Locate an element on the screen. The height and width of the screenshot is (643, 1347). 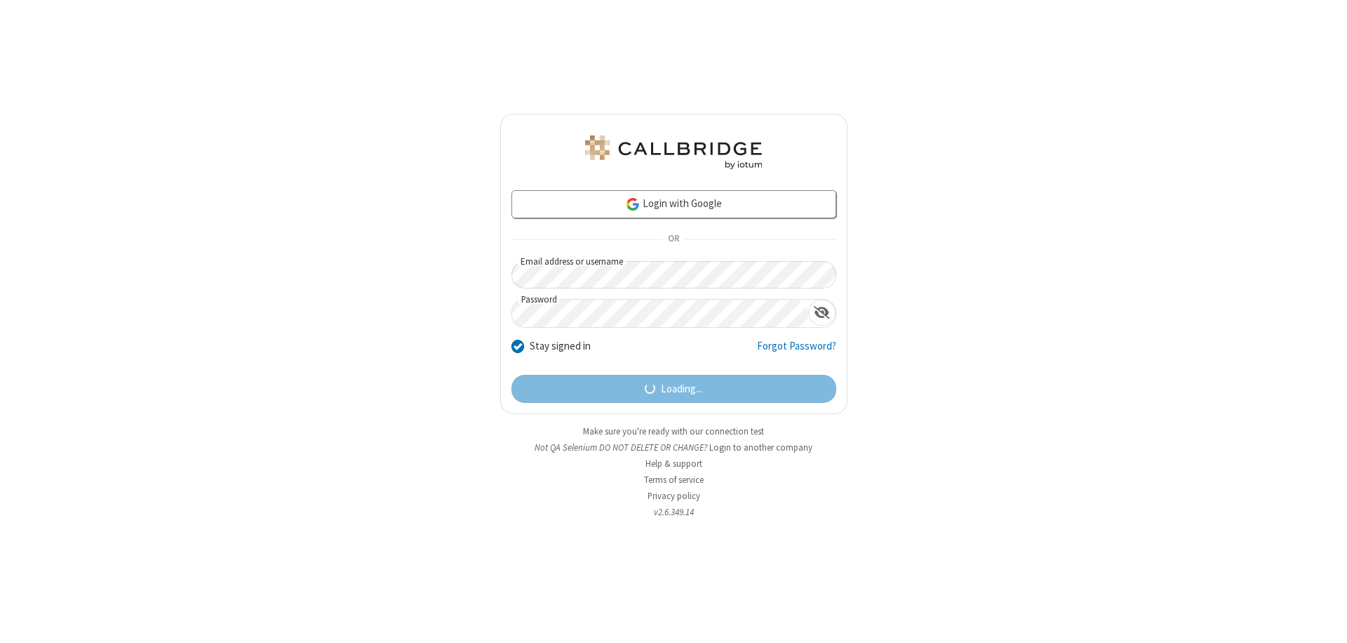
a: Terms of service is located at coordinates (674, 479).